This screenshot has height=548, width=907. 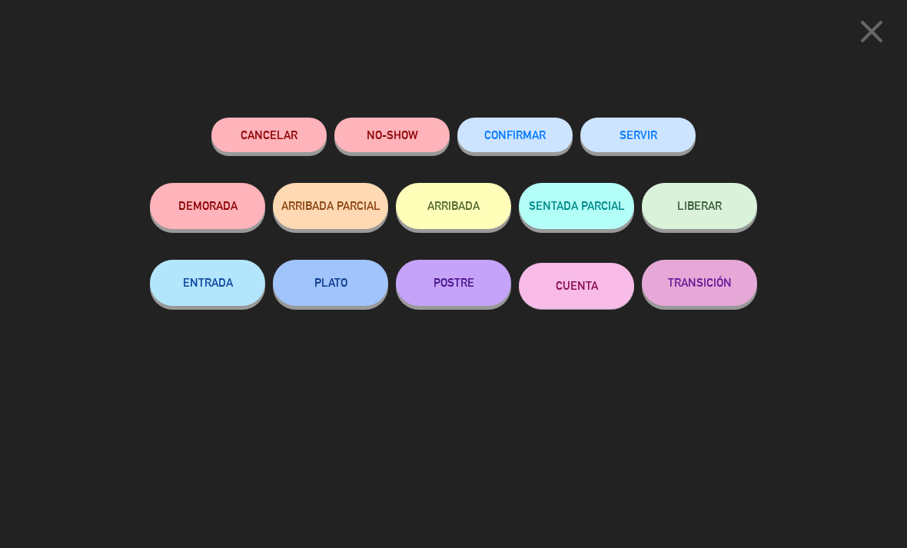 What do you see at coordinates (453, 206) in the screenshot?
I see `button: ARRIBADA` at bounding box center [453, 206].